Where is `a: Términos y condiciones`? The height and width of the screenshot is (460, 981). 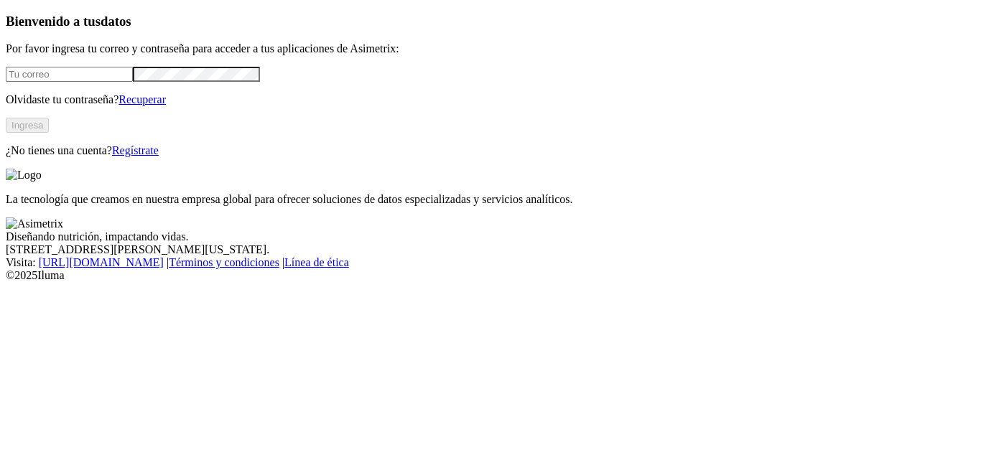 a: Términos y condiciones is located at coordinates (224, 262).